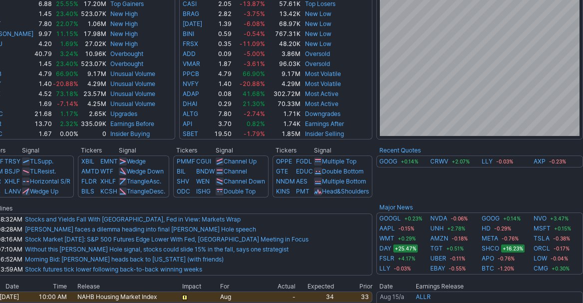  Describe the element at coordinates (191, 83) in the screenshot. I see `a: NVFY` at that location.